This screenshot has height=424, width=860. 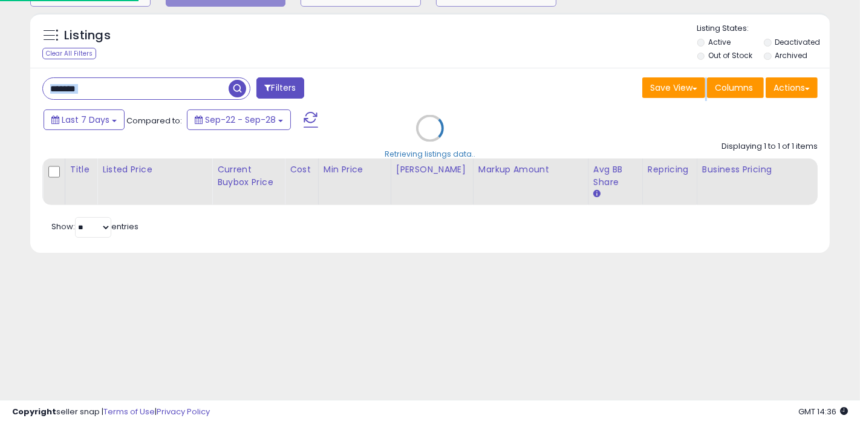 What do you see at coordinates (34, 411) in the screenshot?
I see `strong: Copyright` at bounding box center [34, 411].